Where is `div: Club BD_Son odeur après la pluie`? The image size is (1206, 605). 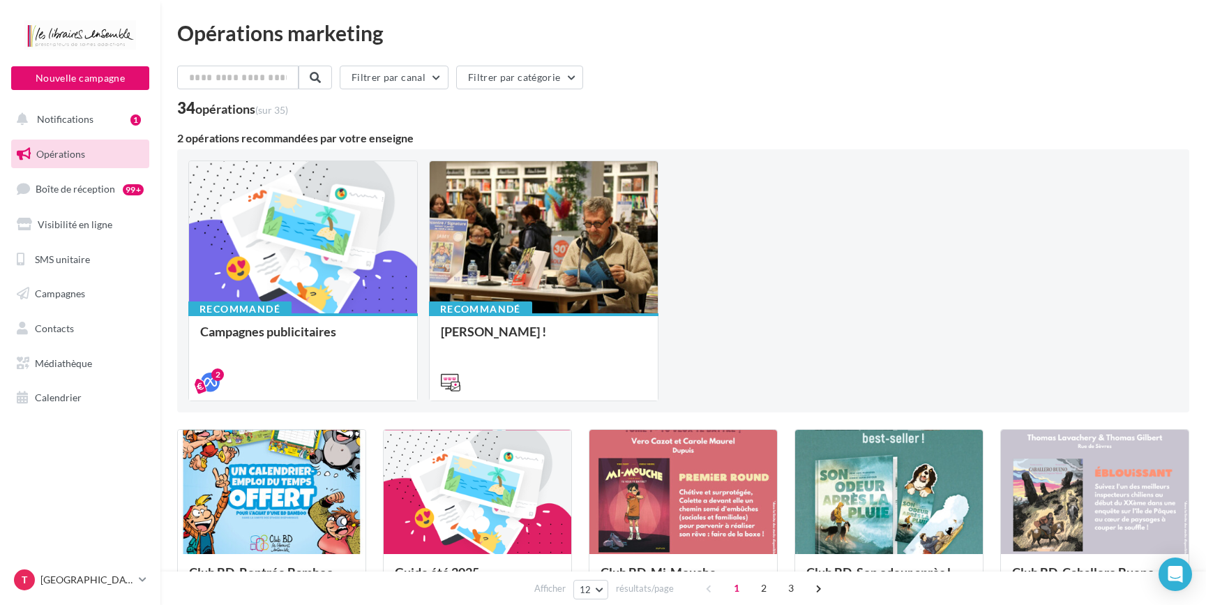
div: Club BD_Son odeur après la pluie is located at coordinates (889, 579).